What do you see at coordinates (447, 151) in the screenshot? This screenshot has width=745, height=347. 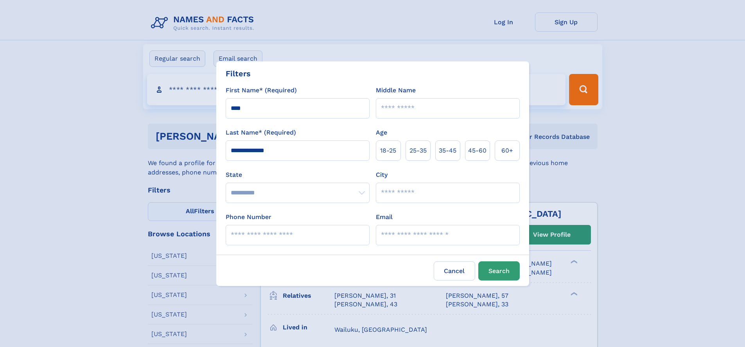 I see `span: 35‑45` at bounding box center [447, 151].